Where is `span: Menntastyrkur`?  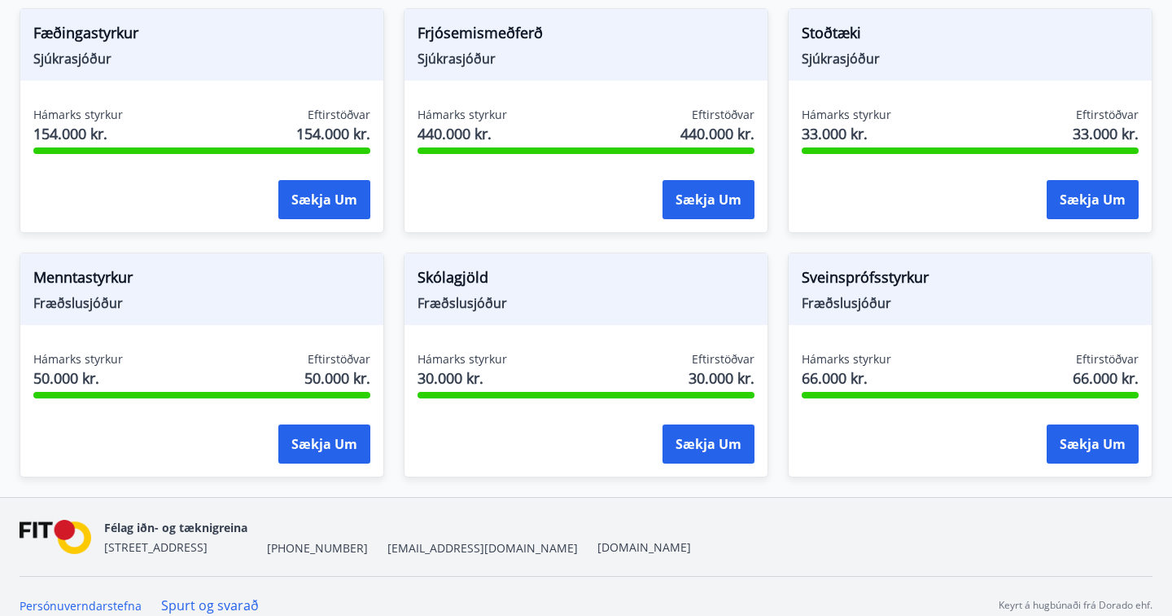 span: Menntastyrkur is located at coordinates (202, 280).